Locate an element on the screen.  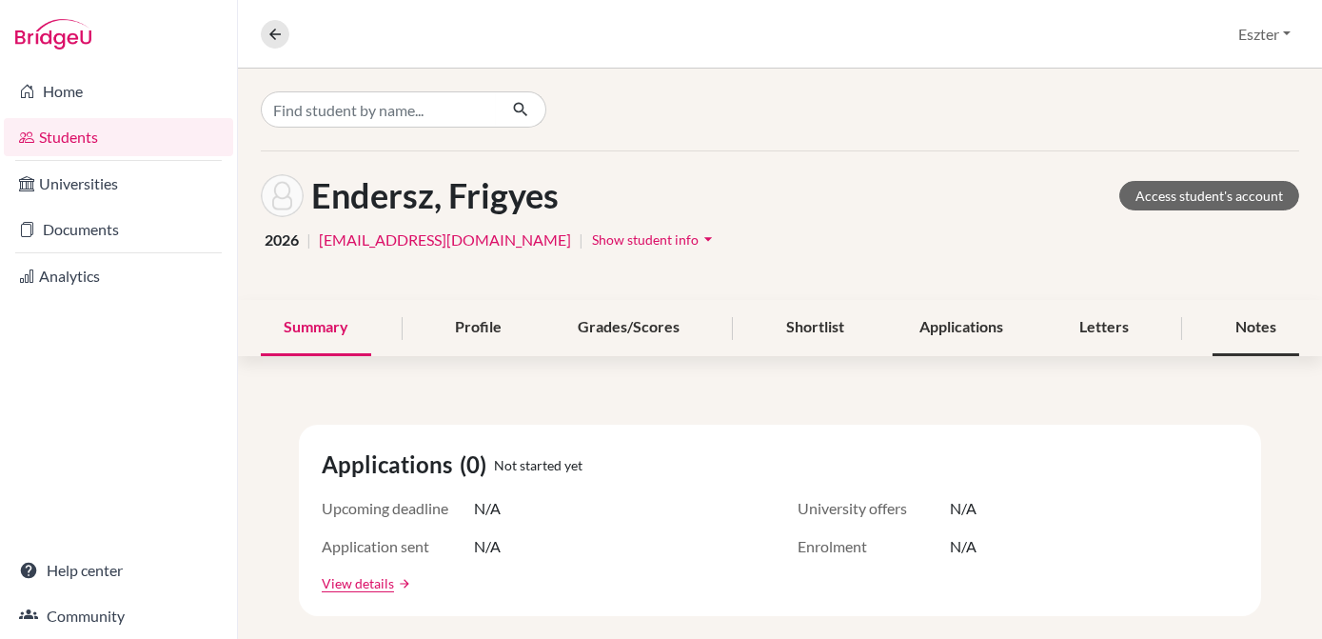
a: arrow_forward is located at coordinates (403, 584).